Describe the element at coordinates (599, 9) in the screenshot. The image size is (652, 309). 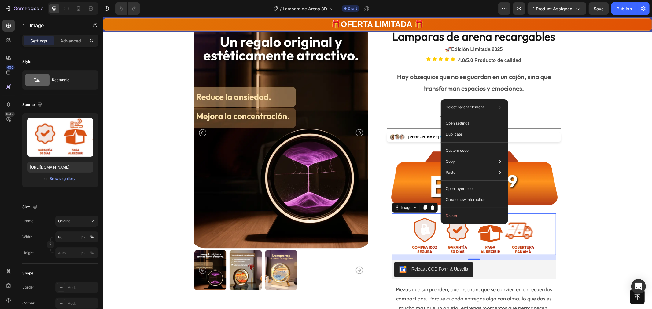
I see `button: Save` at that location.